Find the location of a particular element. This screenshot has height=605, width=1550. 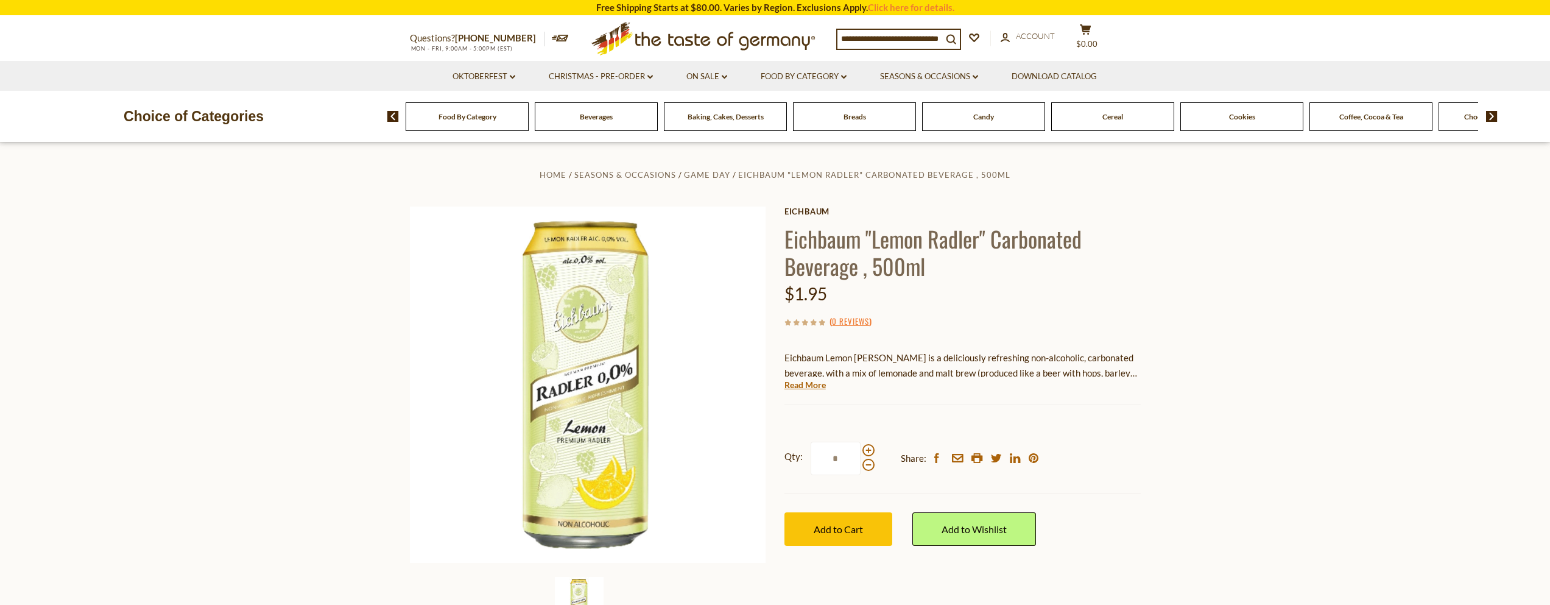

a: Cookies is located at coordinates (1242, 116).